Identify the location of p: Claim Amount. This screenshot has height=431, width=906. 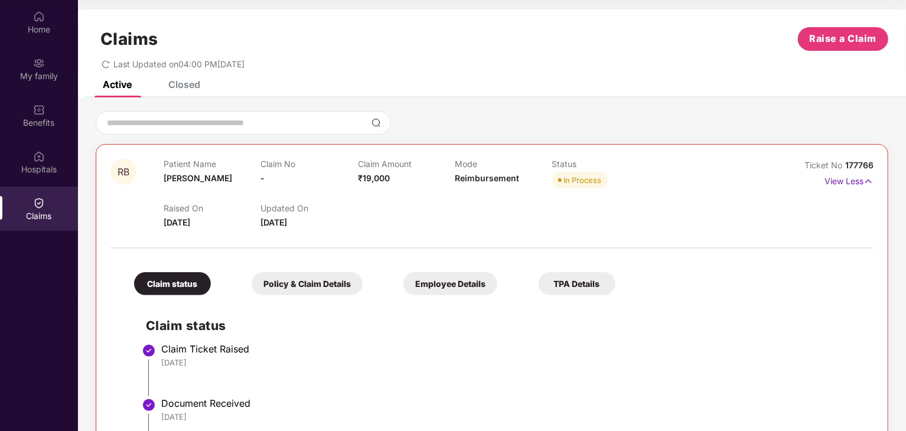
(406, 164).